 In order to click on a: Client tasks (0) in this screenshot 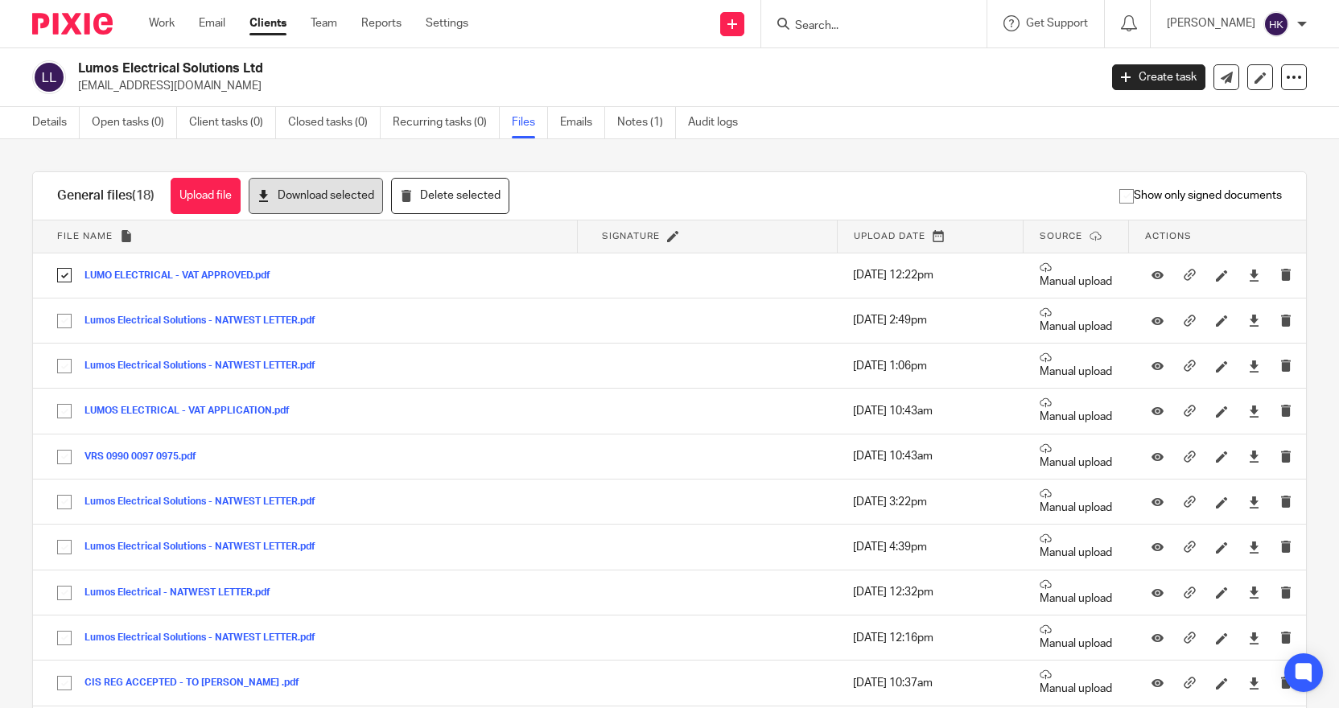, I will do `click(233, 122)`.